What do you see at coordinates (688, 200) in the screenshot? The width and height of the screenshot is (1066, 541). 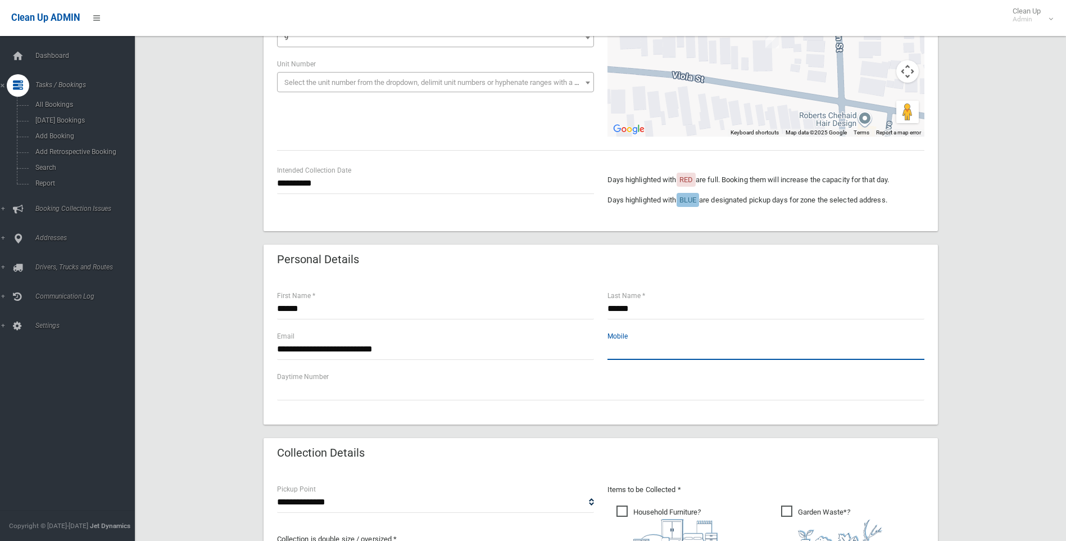 I see `span: BLUE` at bounding box center [688, 200].